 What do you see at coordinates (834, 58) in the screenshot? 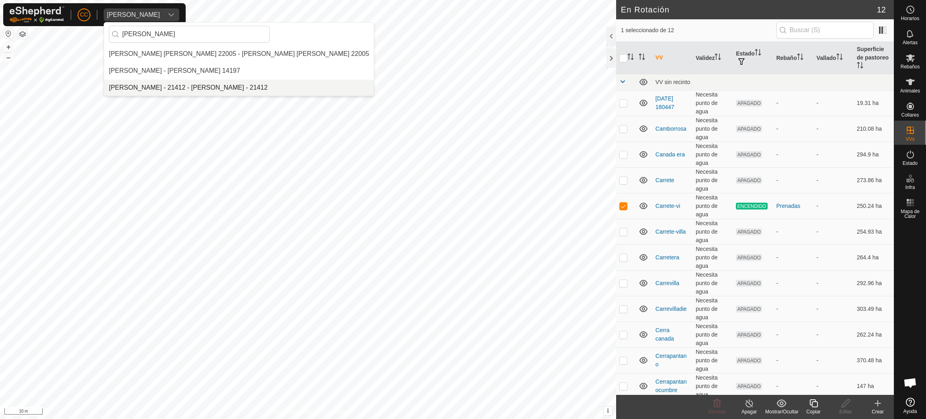
I see `th: Vallado` at bounding box center [834, 58].